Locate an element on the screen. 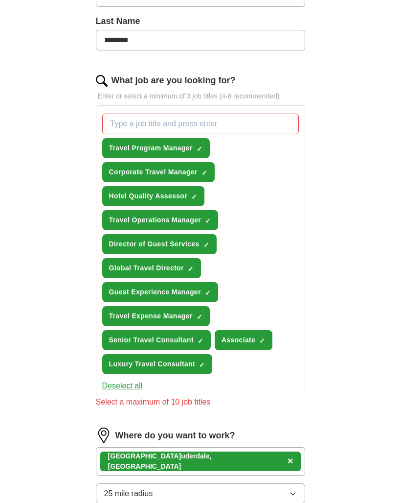  label: Last Name is located at coordinates (201, 21).